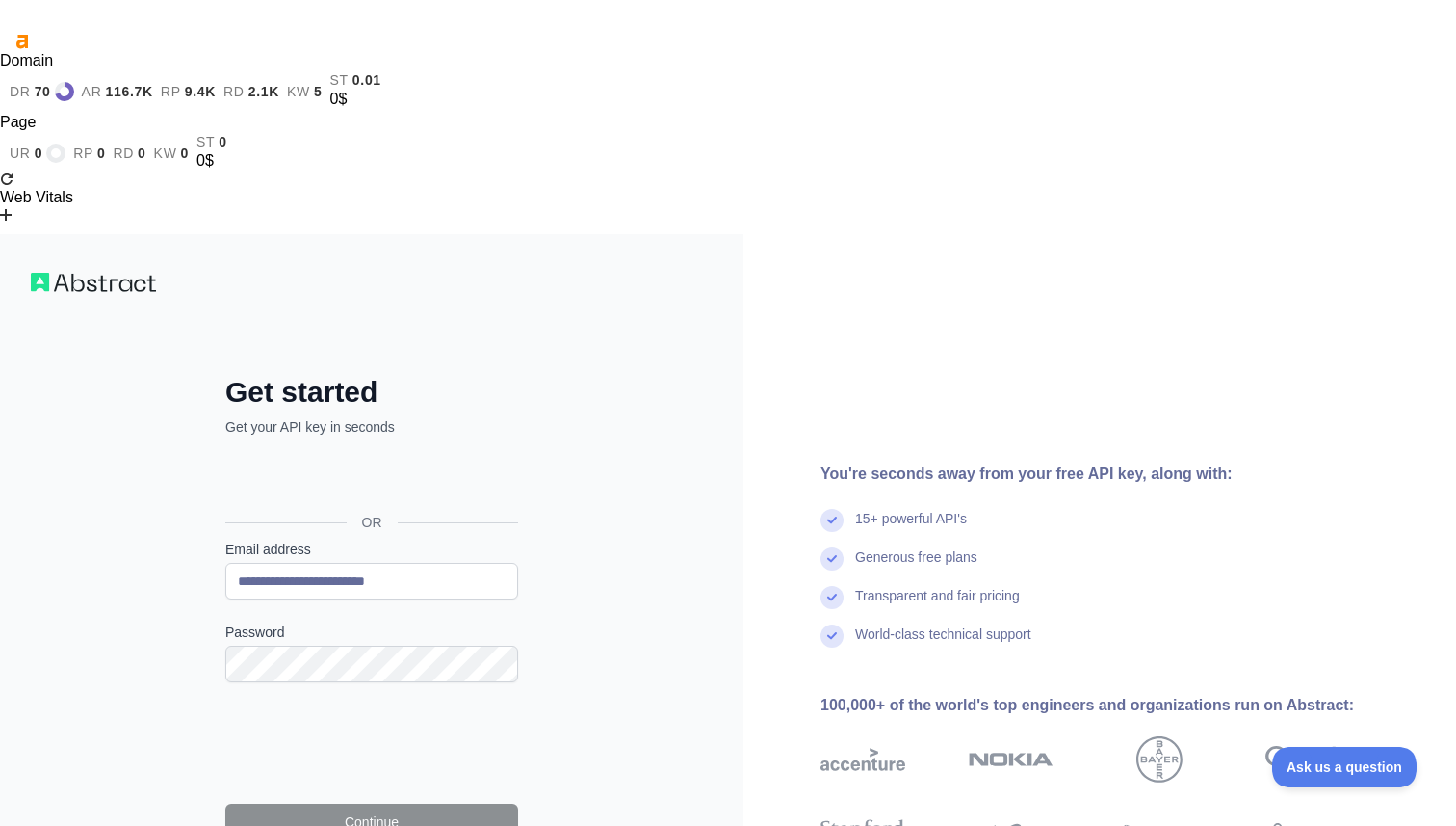 Image resolution: width=1456 pixels, height=826 pixels. I want to click on span: dr, so click(21, 92).